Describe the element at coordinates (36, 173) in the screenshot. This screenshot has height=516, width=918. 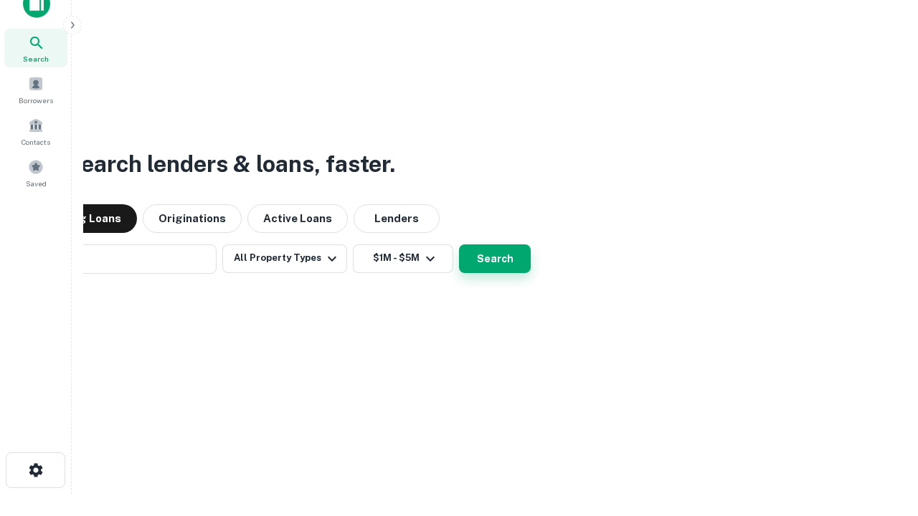
I see `div: Saved` at that location.